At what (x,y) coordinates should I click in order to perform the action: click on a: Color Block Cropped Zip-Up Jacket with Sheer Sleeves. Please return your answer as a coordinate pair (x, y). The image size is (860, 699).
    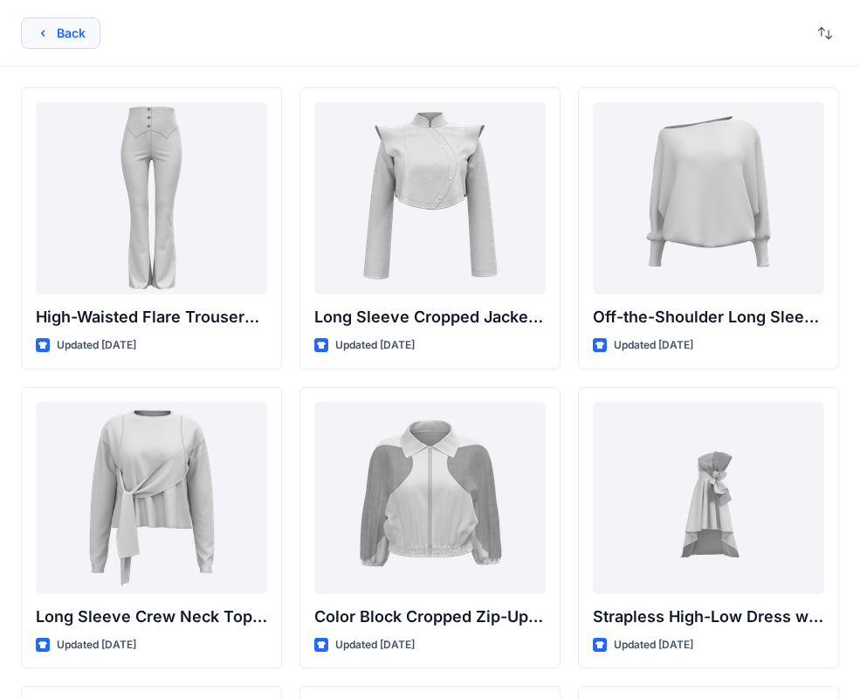
    Looking at the image, I should click on (430, 498).